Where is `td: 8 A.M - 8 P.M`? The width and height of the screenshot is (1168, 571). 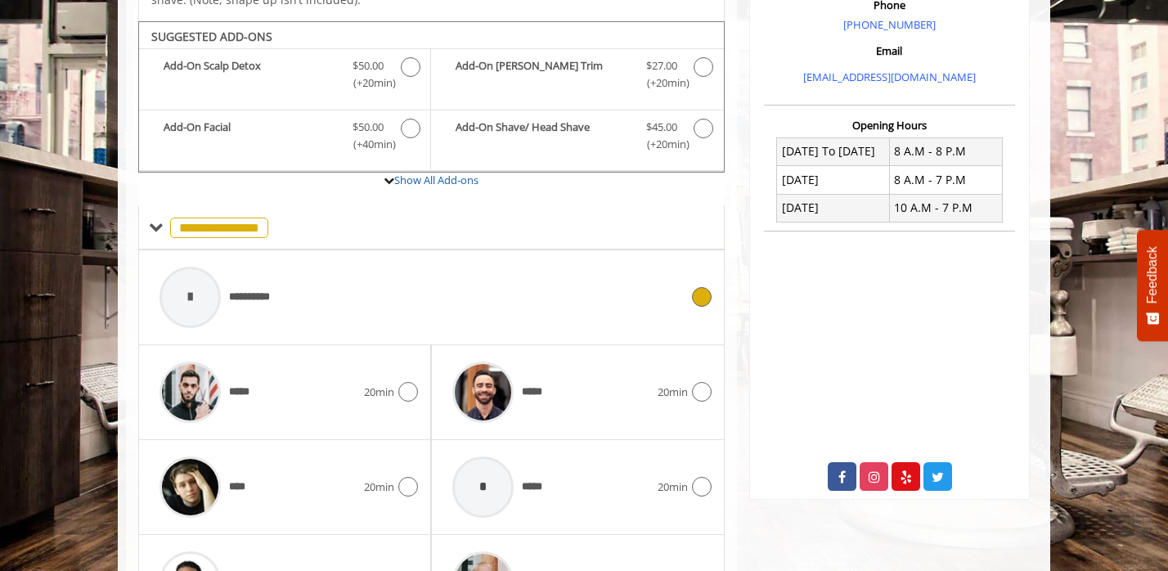 td: 8 A.M - 8 P.M is located at coordinates (945, 151).